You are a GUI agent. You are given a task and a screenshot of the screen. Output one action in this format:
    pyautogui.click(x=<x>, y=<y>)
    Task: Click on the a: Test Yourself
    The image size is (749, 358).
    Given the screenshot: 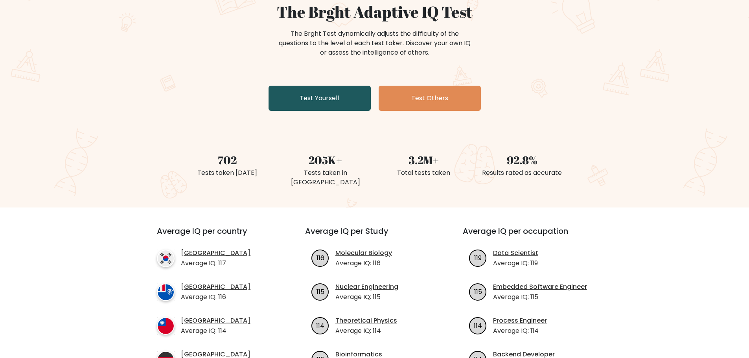 What is the action you would take?
    pyautogui.click(x=320, y=98)
    